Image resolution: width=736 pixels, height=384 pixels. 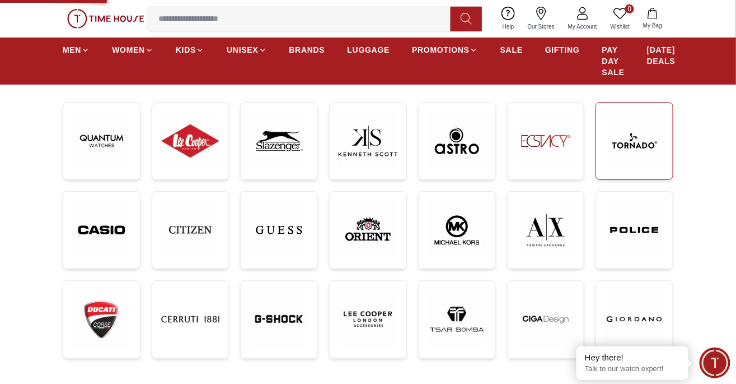 What do you see at coordinates (512, 50) in the screenshot?
I see `a: SALE` at bounding box center [512, 50].